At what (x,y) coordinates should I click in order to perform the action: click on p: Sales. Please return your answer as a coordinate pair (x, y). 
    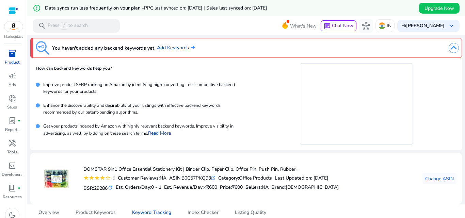
    Looking at the image, I should click on (12, 107).